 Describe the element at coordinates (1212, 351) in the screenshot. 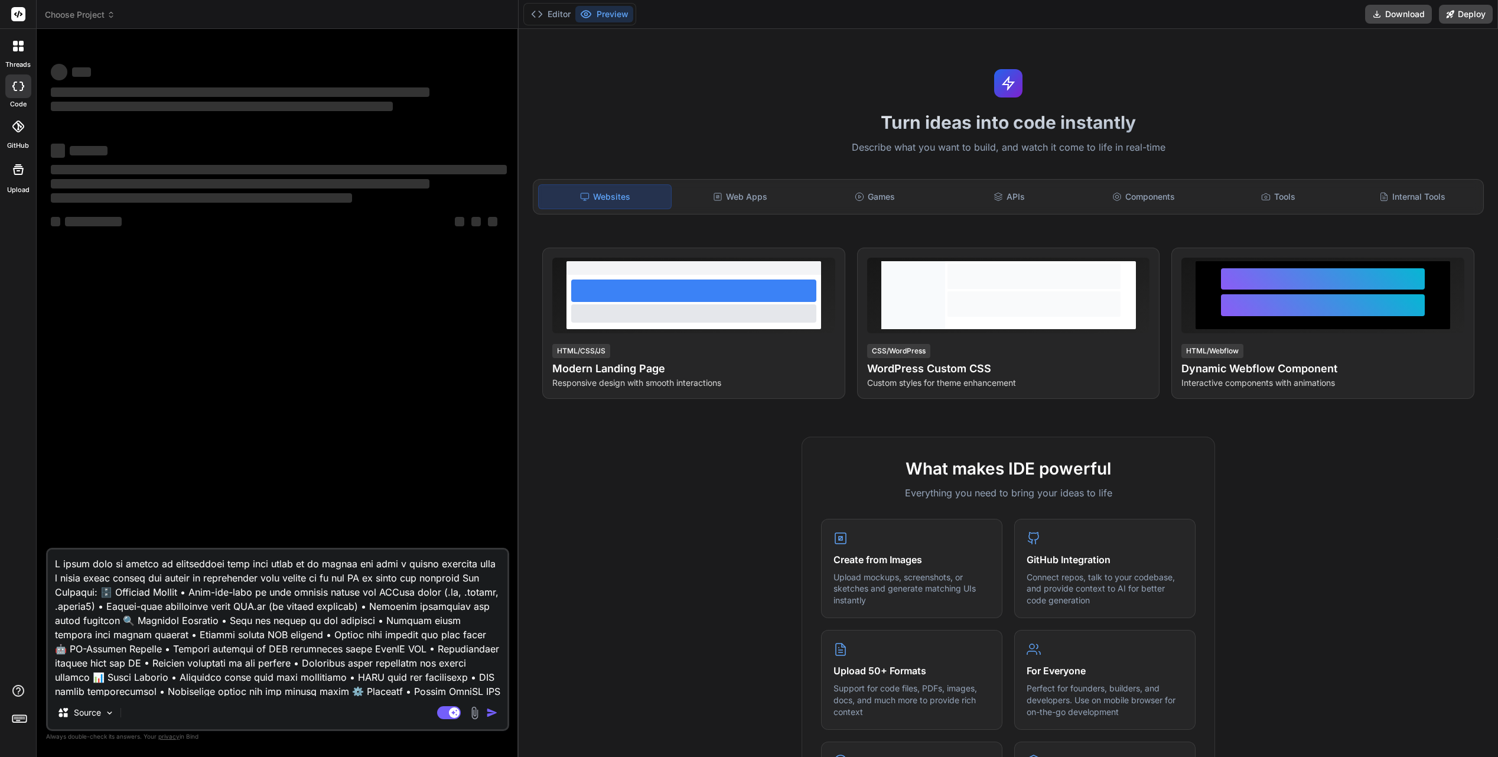

I see `div: HTML/Webflow` at that location.